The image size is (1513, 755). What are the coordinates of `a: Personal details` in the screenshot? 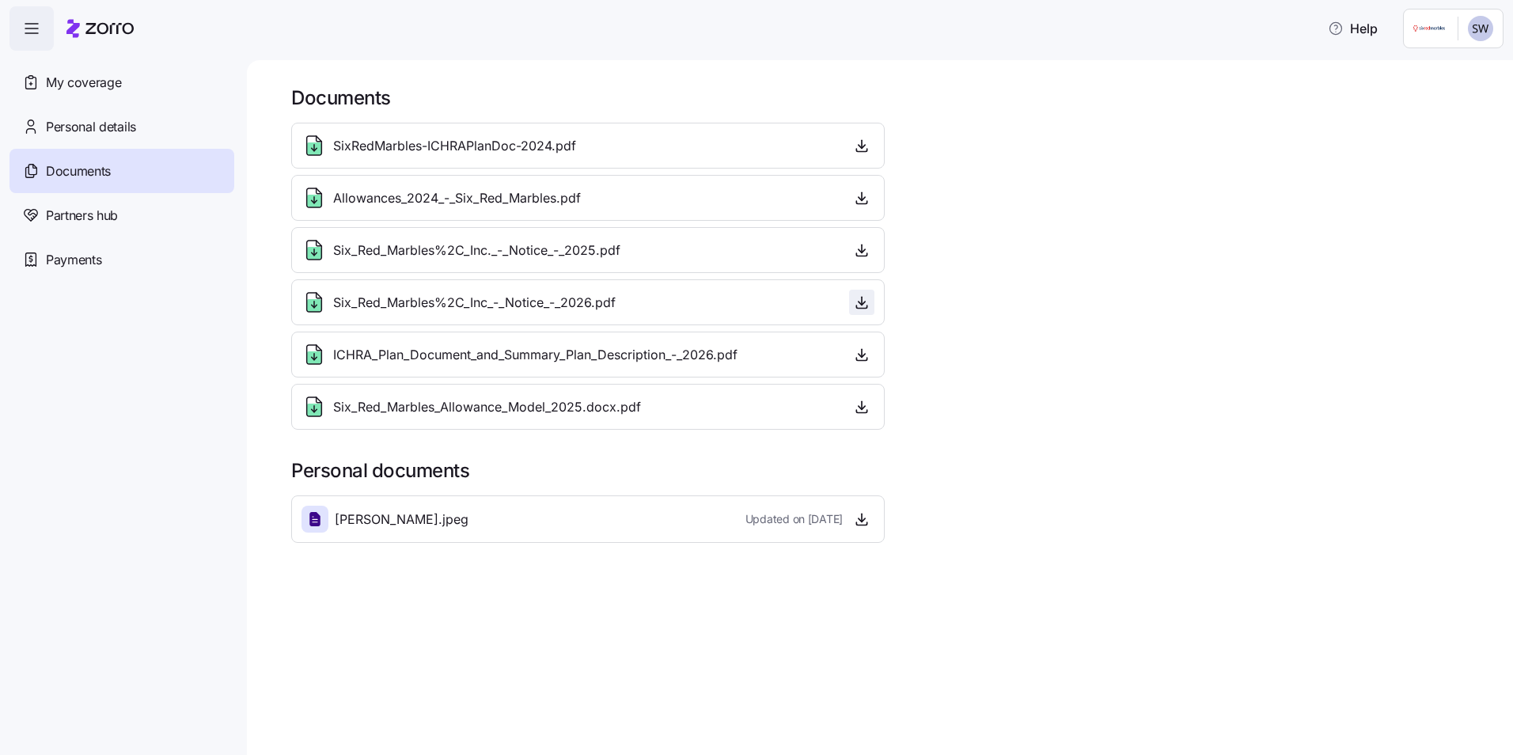 It's located at (122, 127).